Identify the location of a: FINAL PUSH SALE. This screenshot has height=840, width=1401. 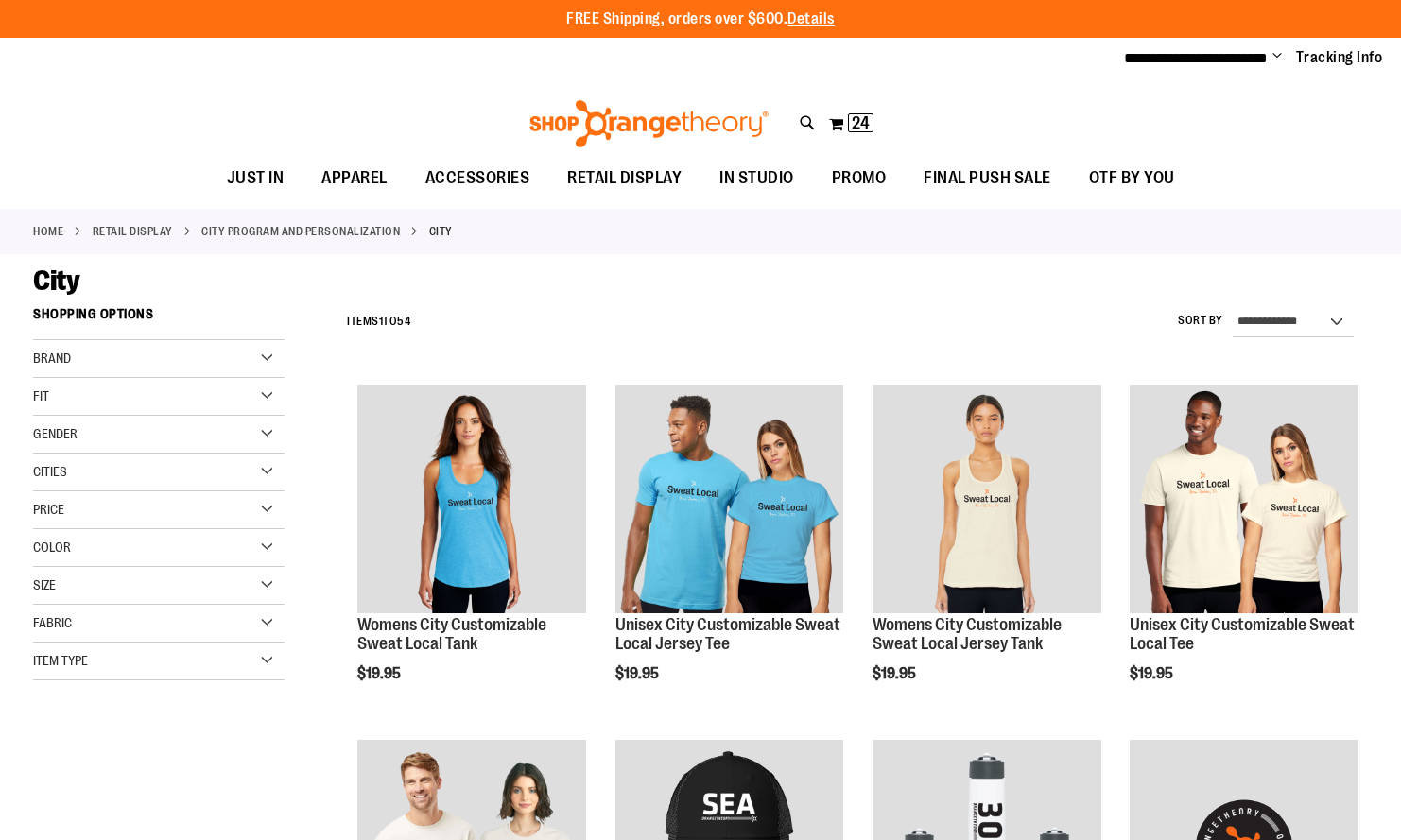
(987, 178).